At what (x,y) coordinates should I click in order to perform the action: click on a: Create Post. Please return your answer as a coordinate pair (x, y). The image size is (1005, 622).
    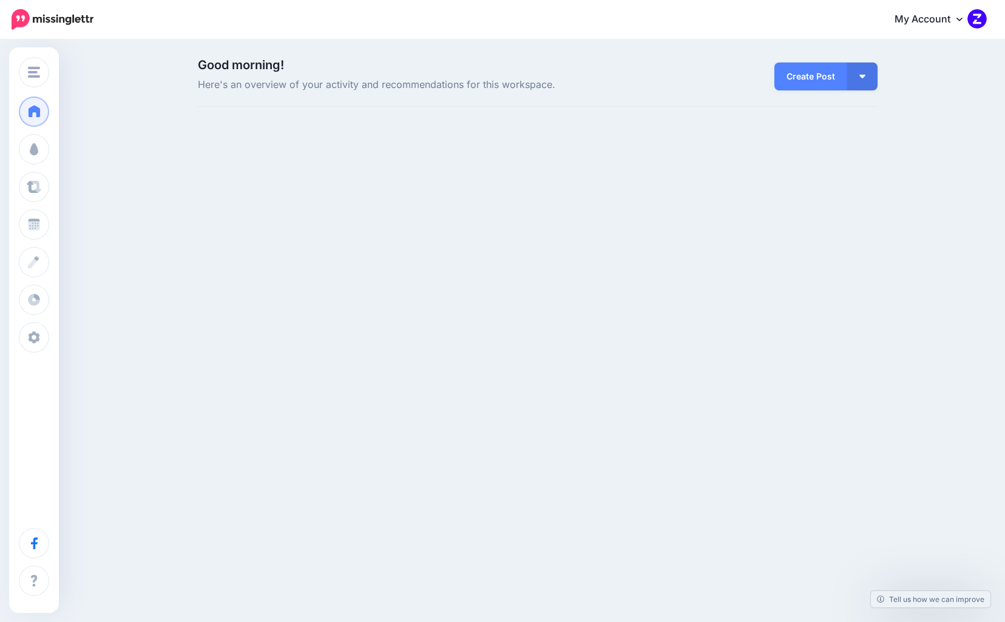
    Looking at the image, I should click on (811, 76).